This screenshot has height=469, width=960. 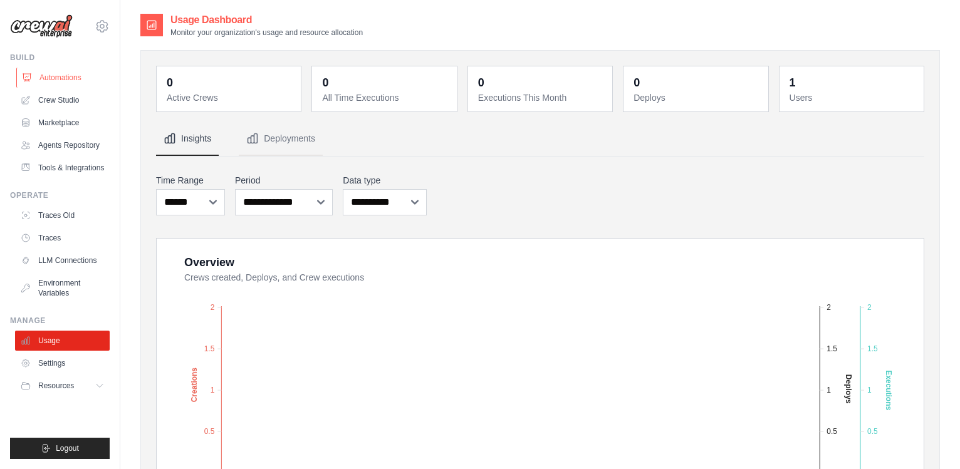 What do you see at coordinates (540, 139) in the screenshot?
I see `nav: Tabs` at bounding box center [540, 139].